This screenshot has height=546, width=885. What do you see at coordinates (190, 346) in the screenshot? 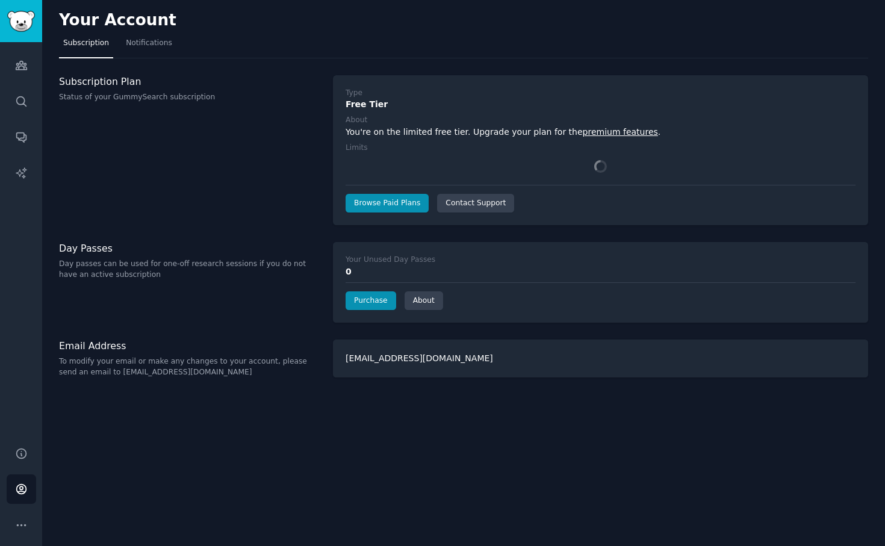
I see `h3: Email Address` at bounding box center [190, 346].